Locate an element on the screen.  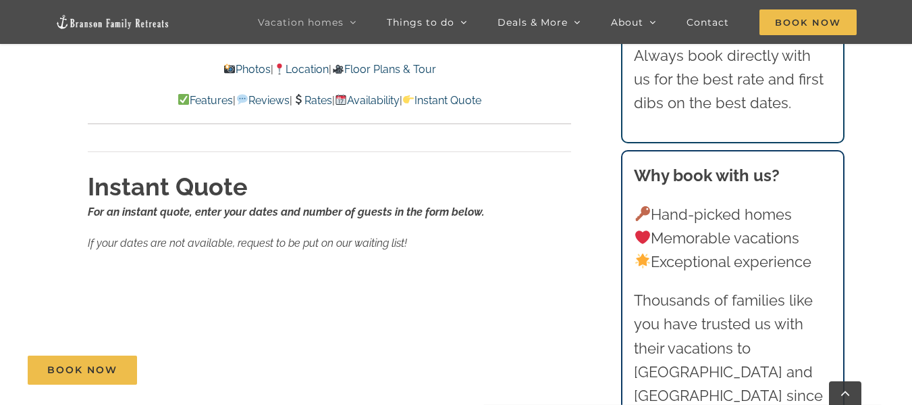
h3: Why book with us? is located at coordinates (733, 176).